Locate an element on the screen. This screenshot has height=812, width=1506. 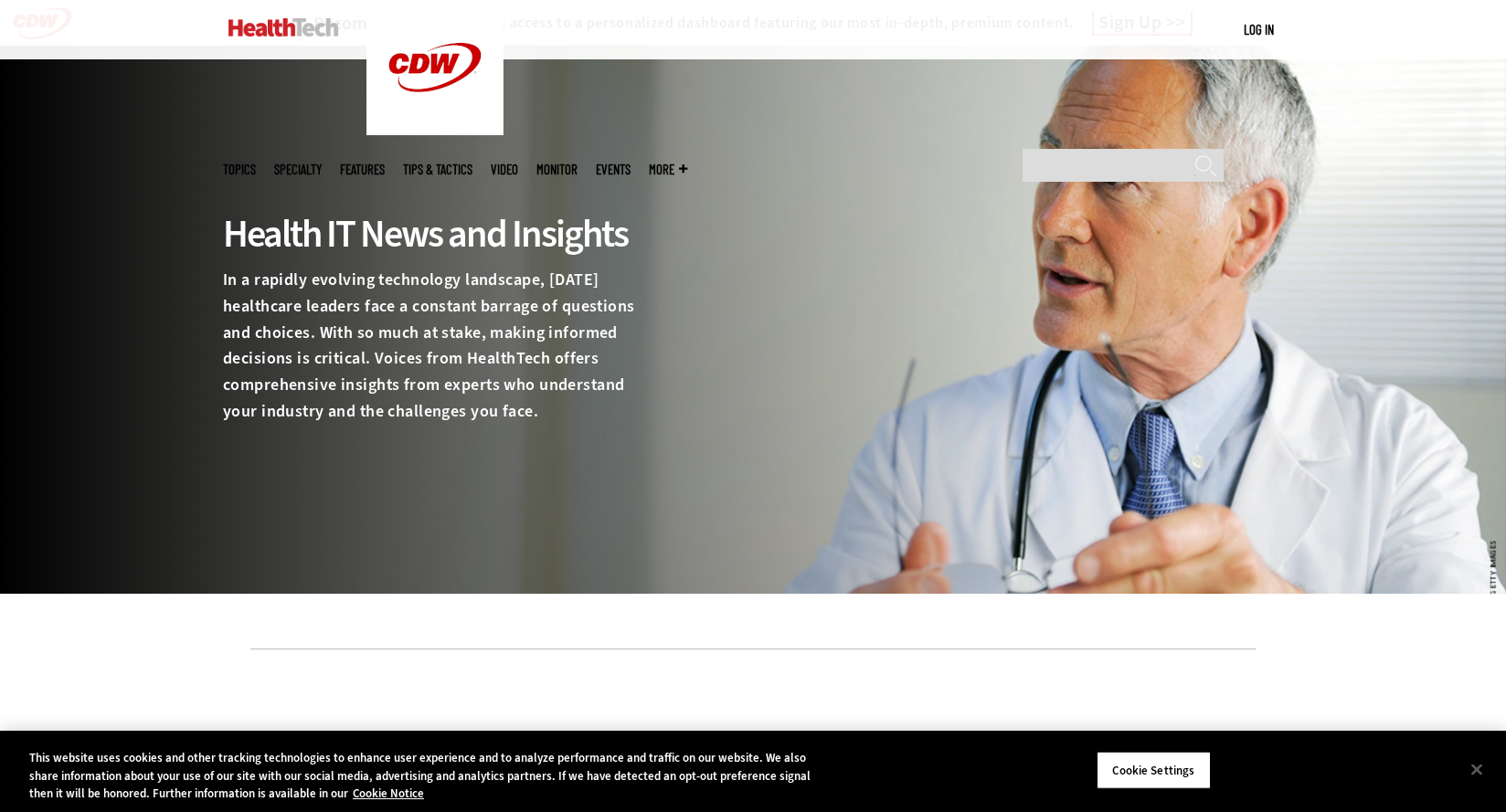
a: Log in is located at coordinates (1258, 29).